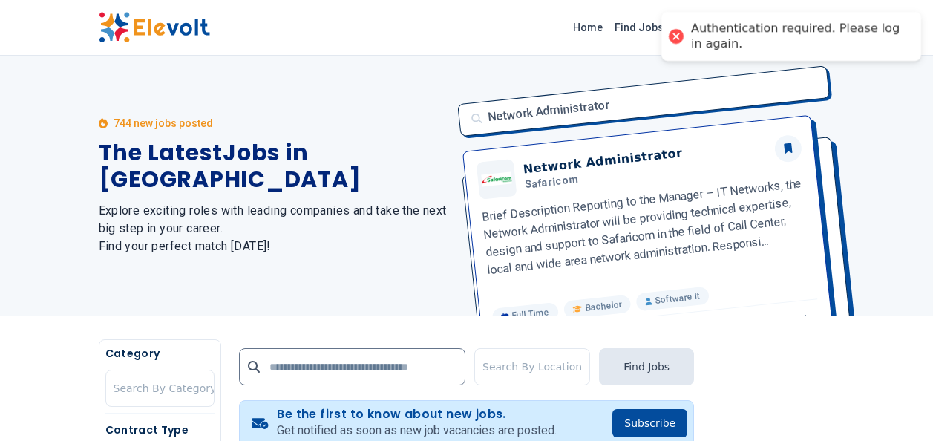 The width and height of the screenshot is (933, 441). Describe the element at coordinates (160, 353) in the screenshot. I see `h5: Category` at that location.